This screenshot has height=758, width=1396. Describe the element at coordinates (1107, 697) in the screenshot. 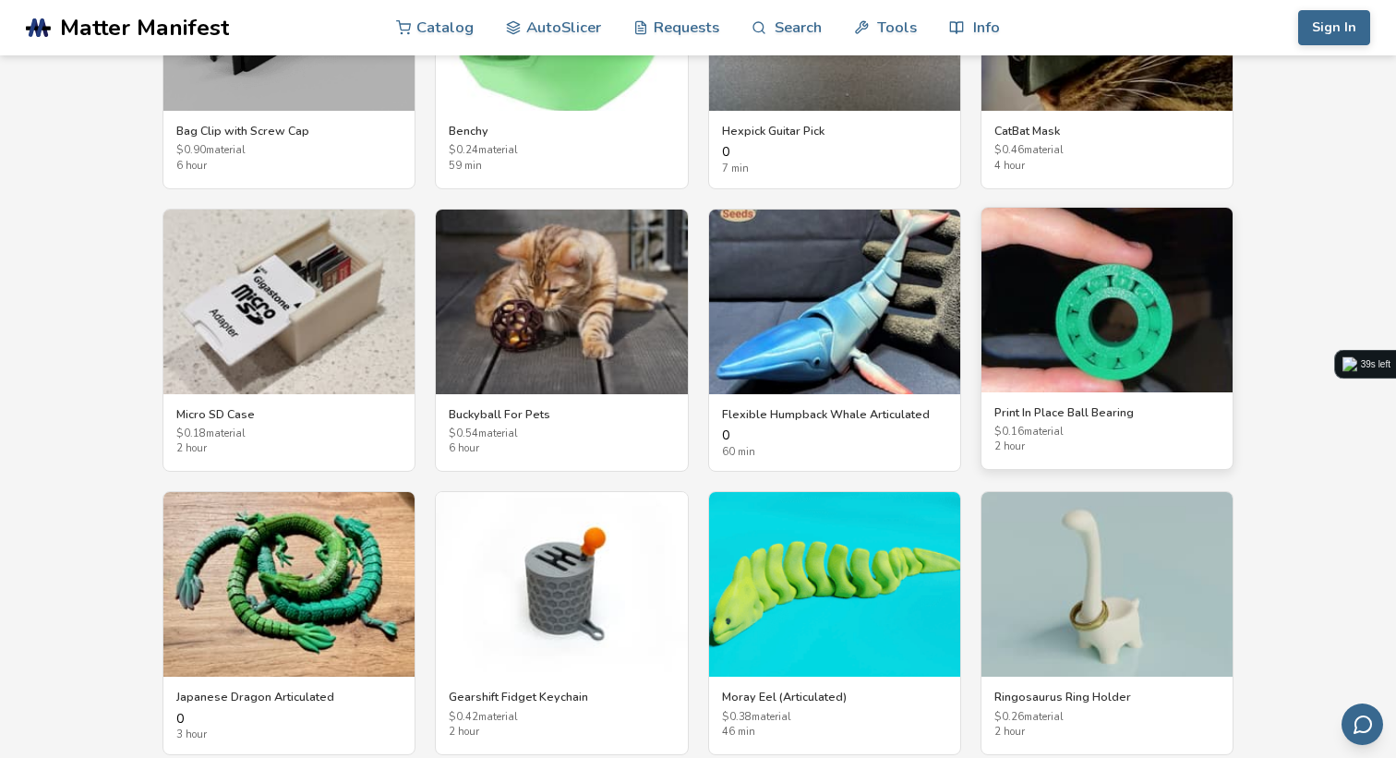

I see `h3: Ringosaurus Ring Holder` at that location.